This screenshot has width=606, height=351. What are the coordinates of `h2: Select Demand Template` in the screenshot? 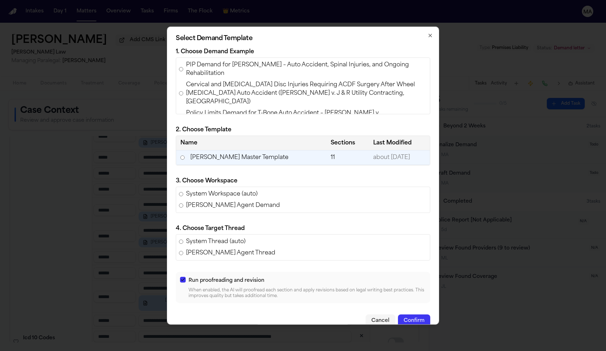 It's located at (303, 38).